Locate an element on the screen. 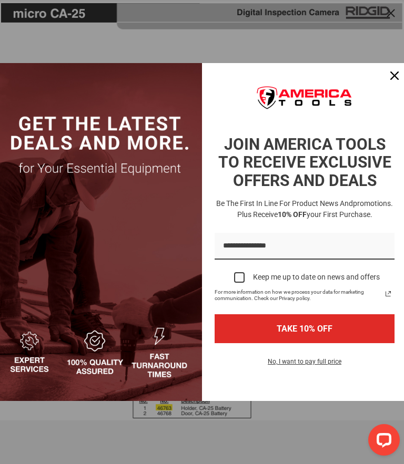 This screenshot has height=464, width=404. a: Read our Privacy Policy is located at coordinates (388, 294).